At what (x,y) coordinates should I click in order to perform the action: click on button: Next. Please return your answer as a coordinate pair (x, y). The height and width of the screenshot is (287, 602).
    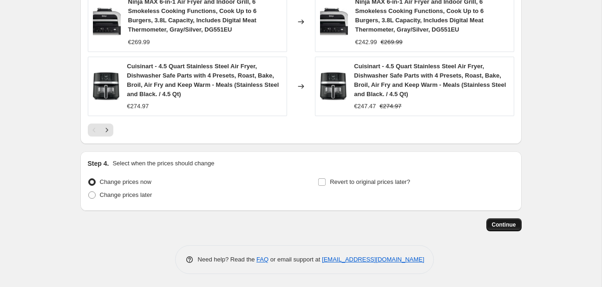
    Looking at the image, I should click on (107, 130).